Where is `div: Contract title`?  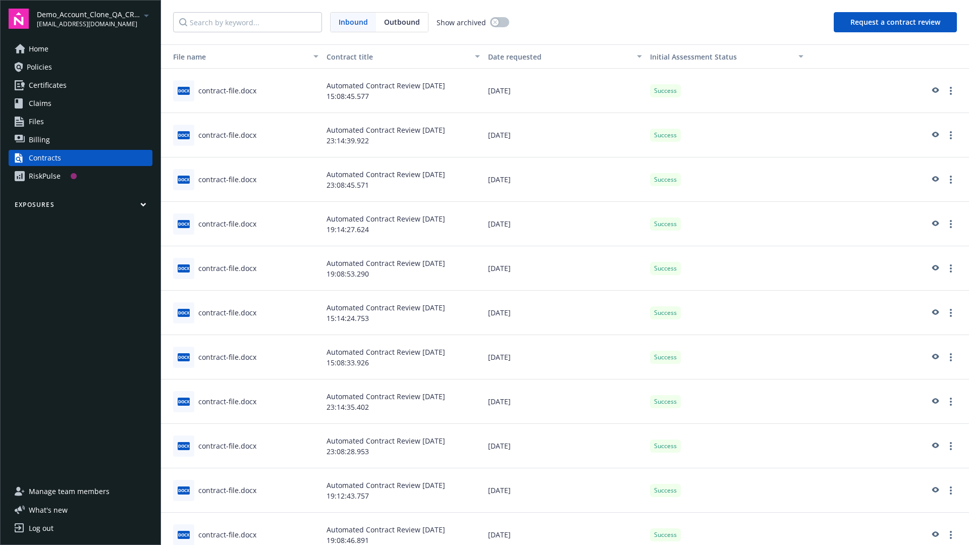
div: Contract title is located at coordinates (398, 57).